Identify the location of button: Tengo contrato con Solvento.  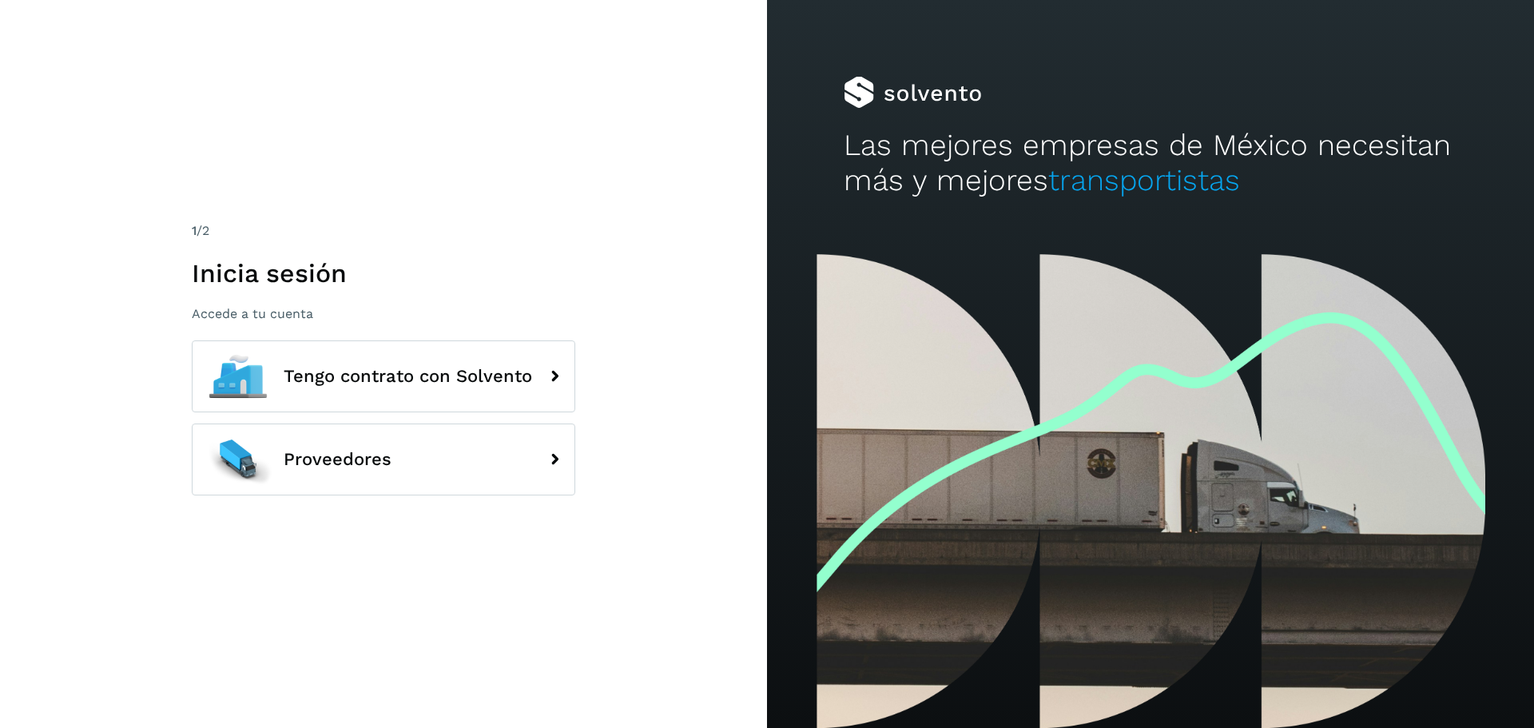
(384, 376).